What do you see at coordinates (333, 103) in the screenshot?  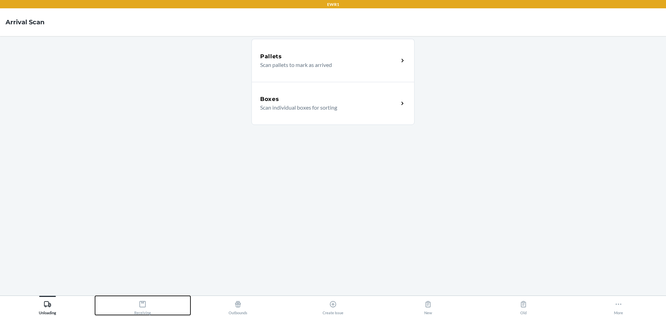 I see `a: BoxesScan individual boxes for sorting` at bounding box center [333, 103].